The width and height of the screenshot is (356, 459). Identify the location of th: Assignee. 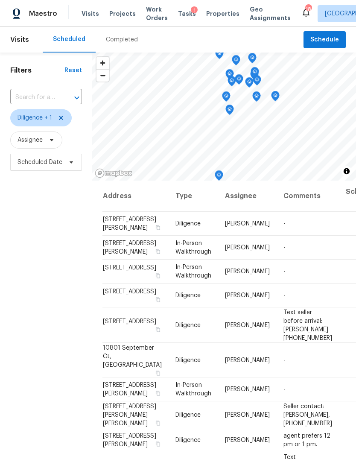
(247, 196).